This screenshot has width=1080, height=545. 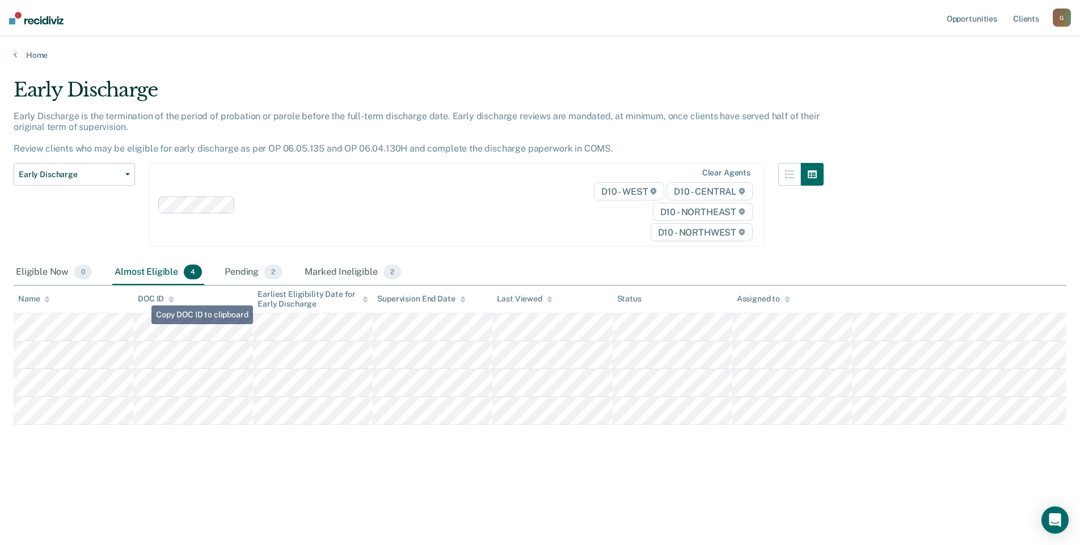 I want to click on div: Supervision End Date, so click(x=421, y=298).